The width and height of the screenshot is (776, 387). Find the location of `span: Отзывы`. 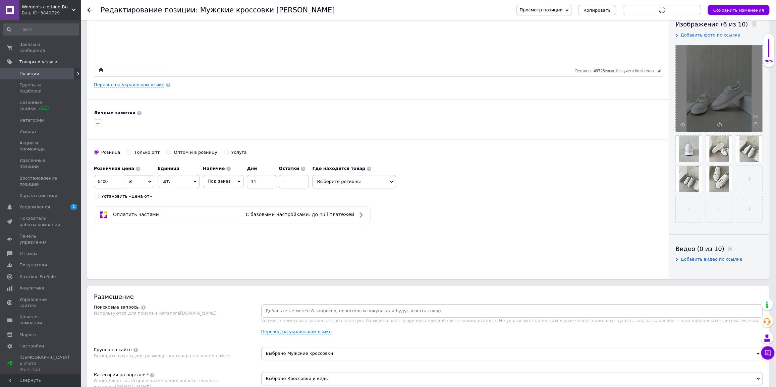

span: Отзывы is located at coordinates (28, 254).